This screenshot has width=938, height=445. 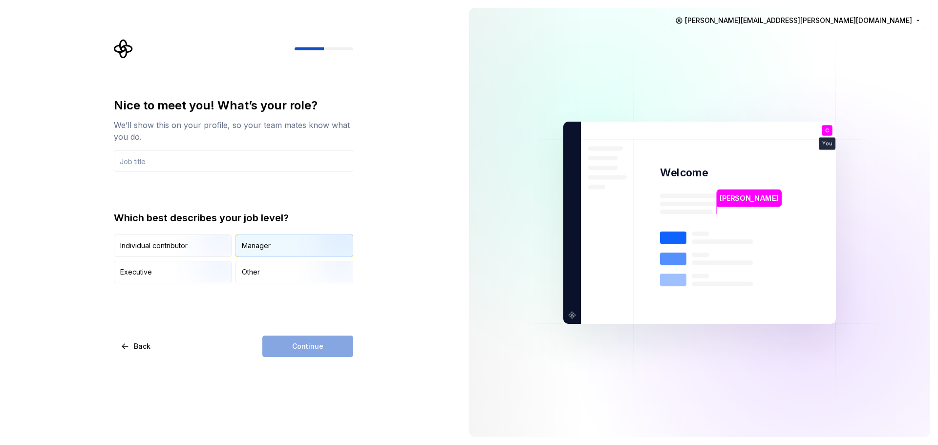 I want to click on p: Welcome, so click(x=684, y=172).